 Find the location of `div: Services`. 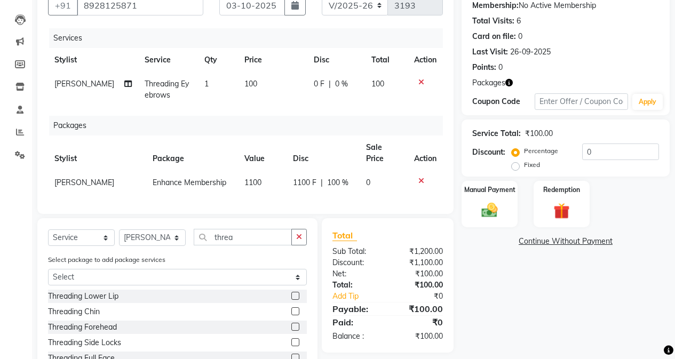

div: Services is located at coordinates (250, 38).